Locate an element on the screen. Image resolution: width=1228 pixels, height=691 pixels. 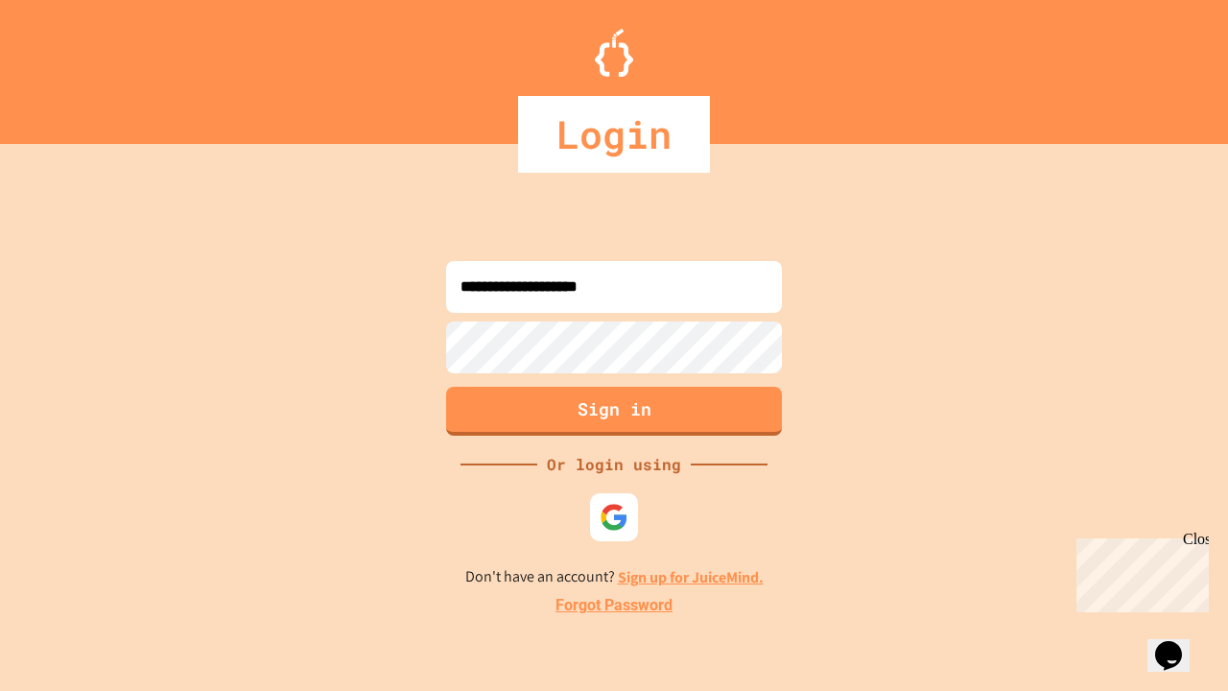
a: Sign up for JuiceMind. is located at coordinates (691, 577).